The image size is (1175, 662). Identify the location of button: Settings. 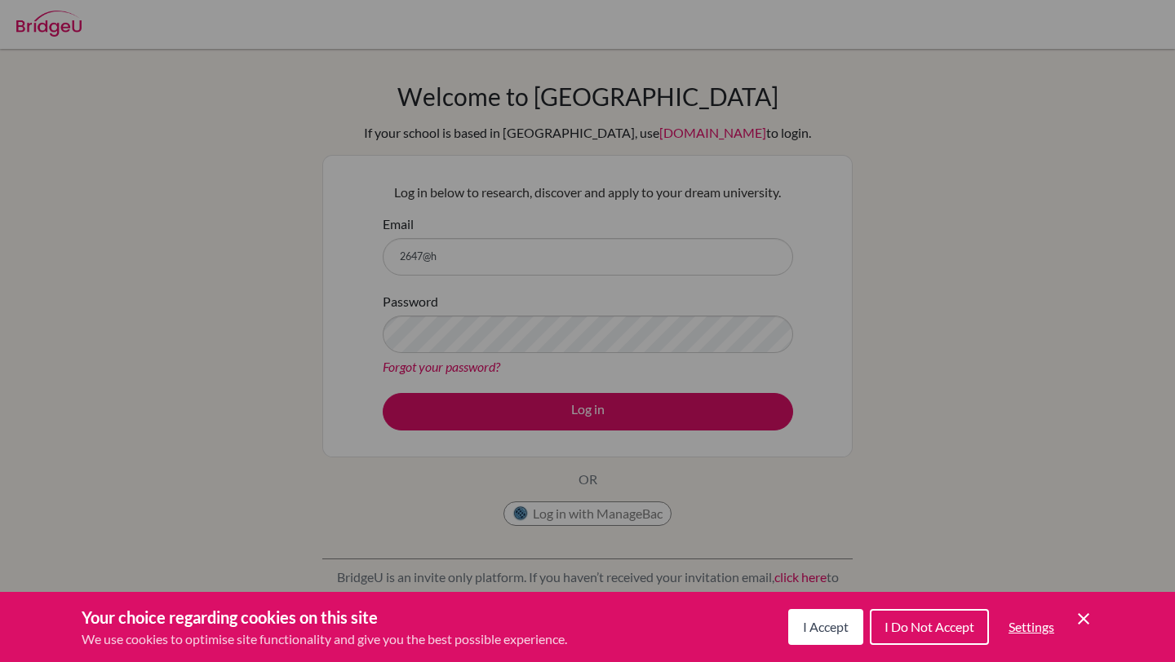
(1031, 627).